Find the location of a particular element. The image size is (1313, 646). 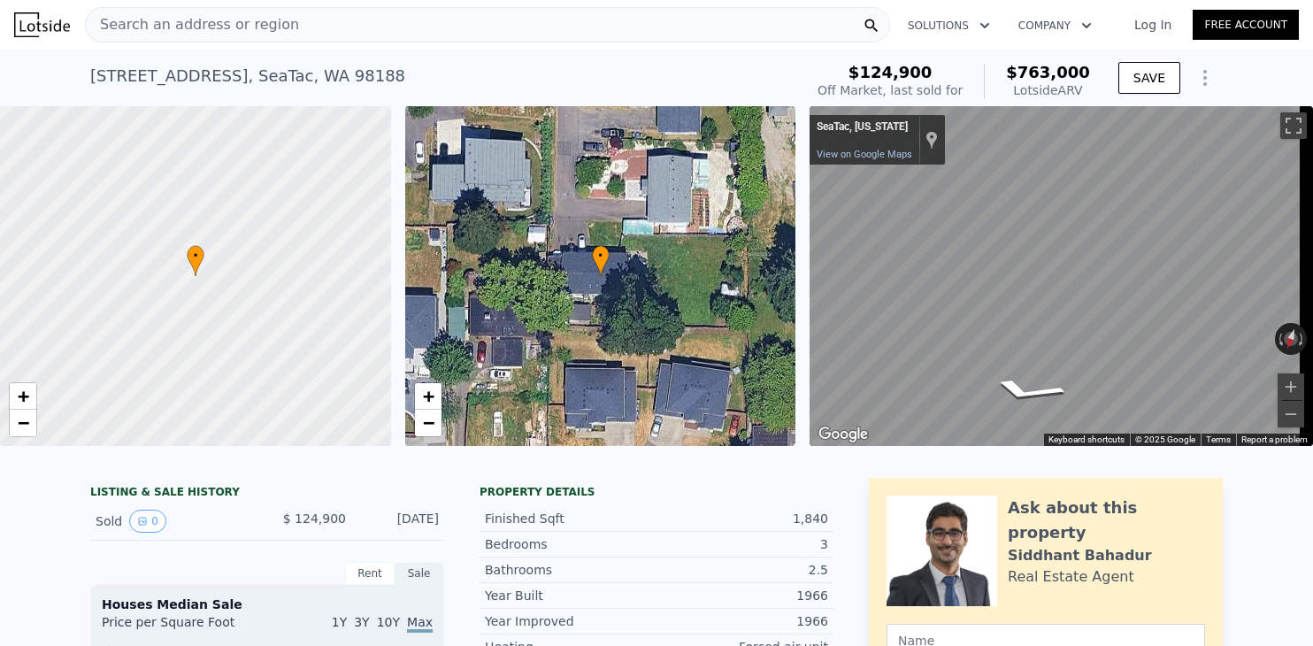

div: Real Estate Agent is located at coordinates (1070, 577).